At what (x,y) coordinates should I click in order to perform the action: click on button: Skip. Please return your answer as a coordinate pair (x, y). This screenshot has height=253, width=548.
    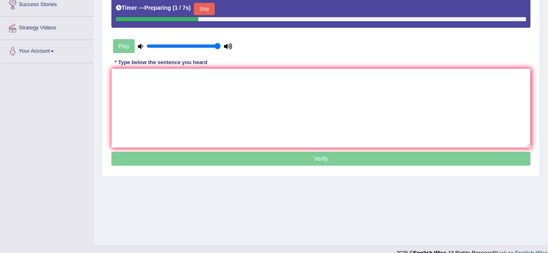
    Looking at the image, I should click on (204, 9).